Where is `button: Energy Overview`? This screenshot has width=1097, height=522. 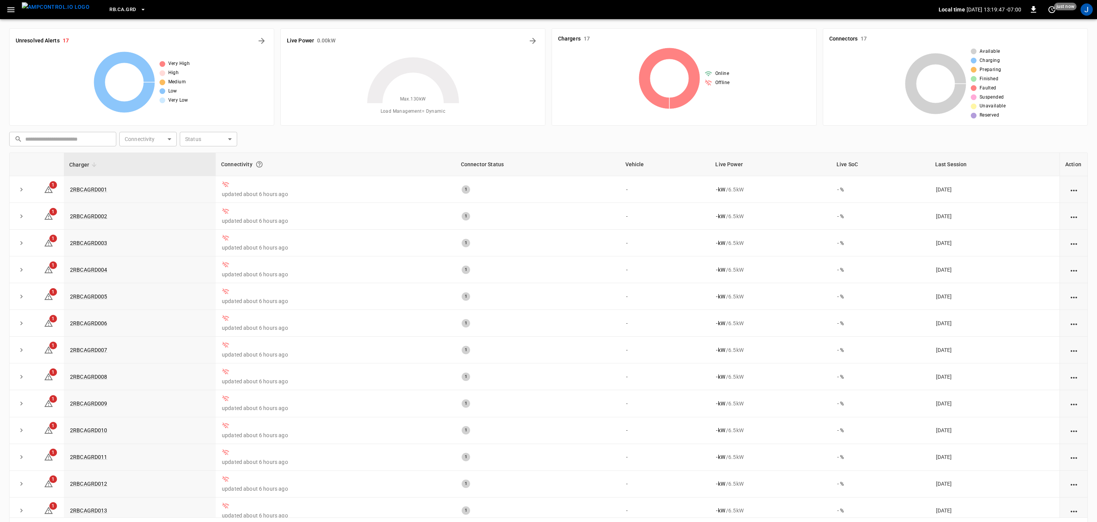
button: Energy Overview is located at coordinates (533, 41).